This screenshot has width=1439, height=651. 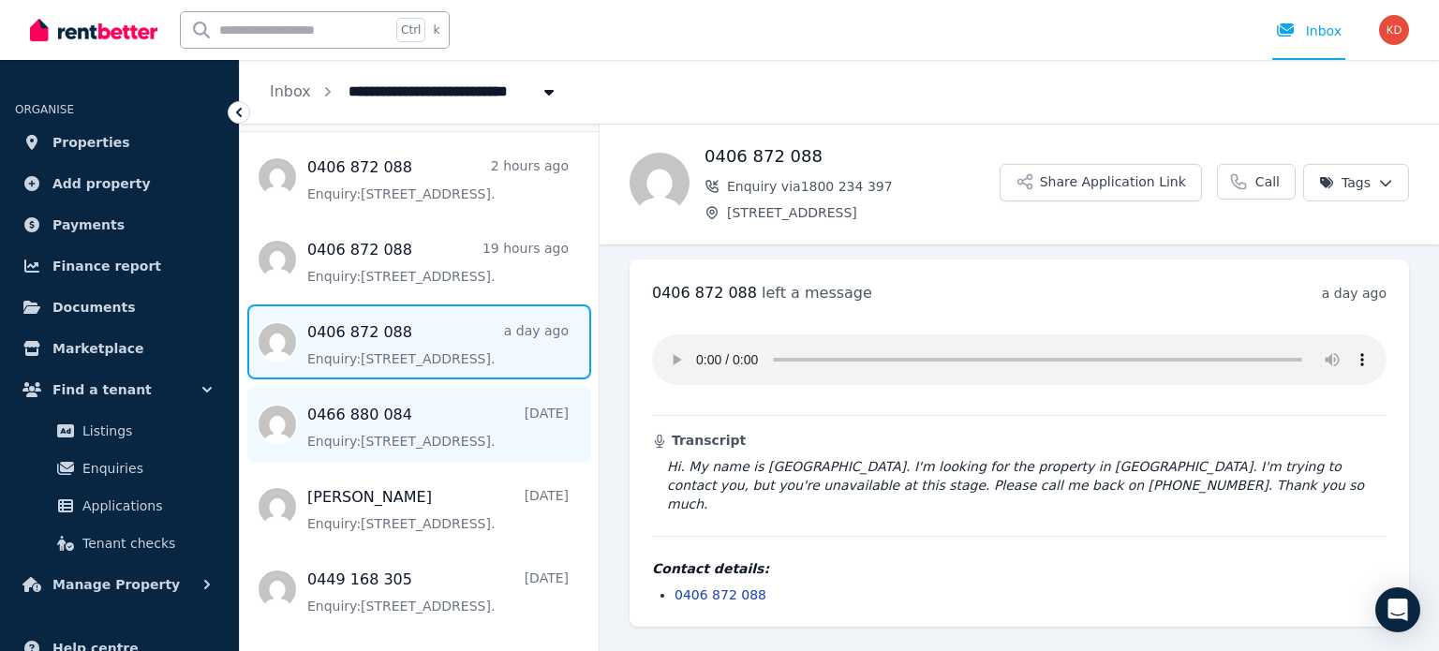 I want to click on span: Find a tenant, so click(x=102, y=390).